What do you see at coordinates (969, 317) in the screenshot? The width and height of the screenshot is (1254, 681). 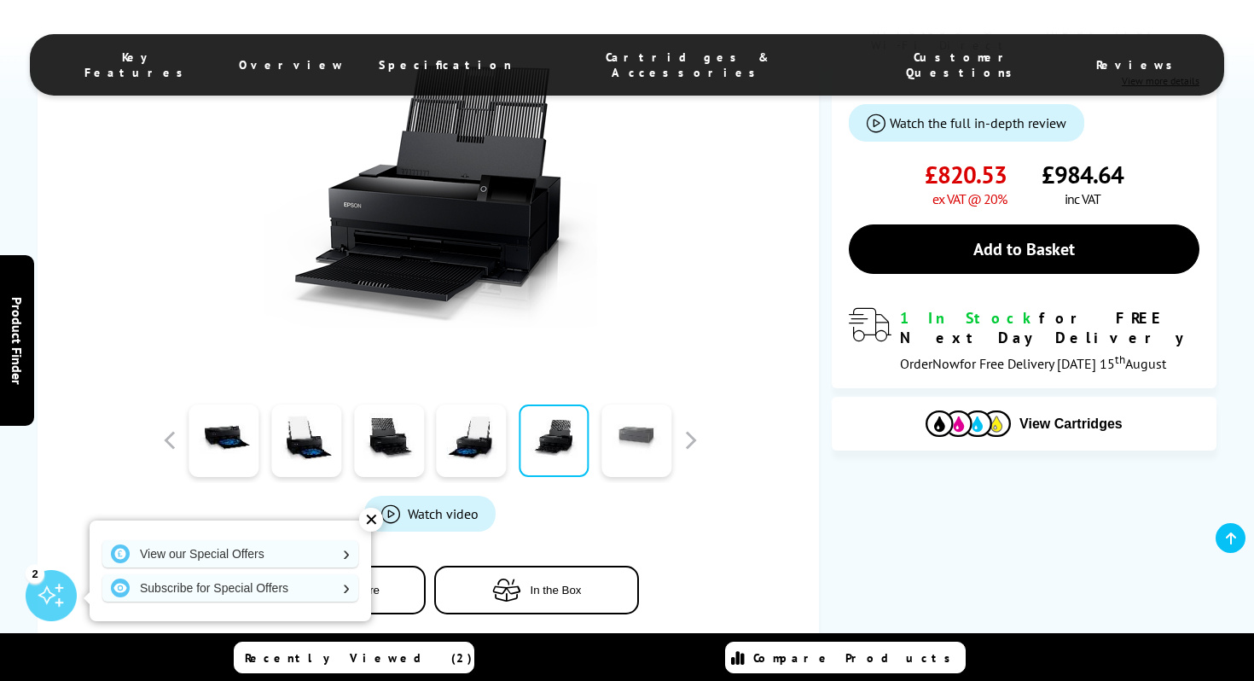 I see `span: 1 In Stock` at bounding box center [969, 317].